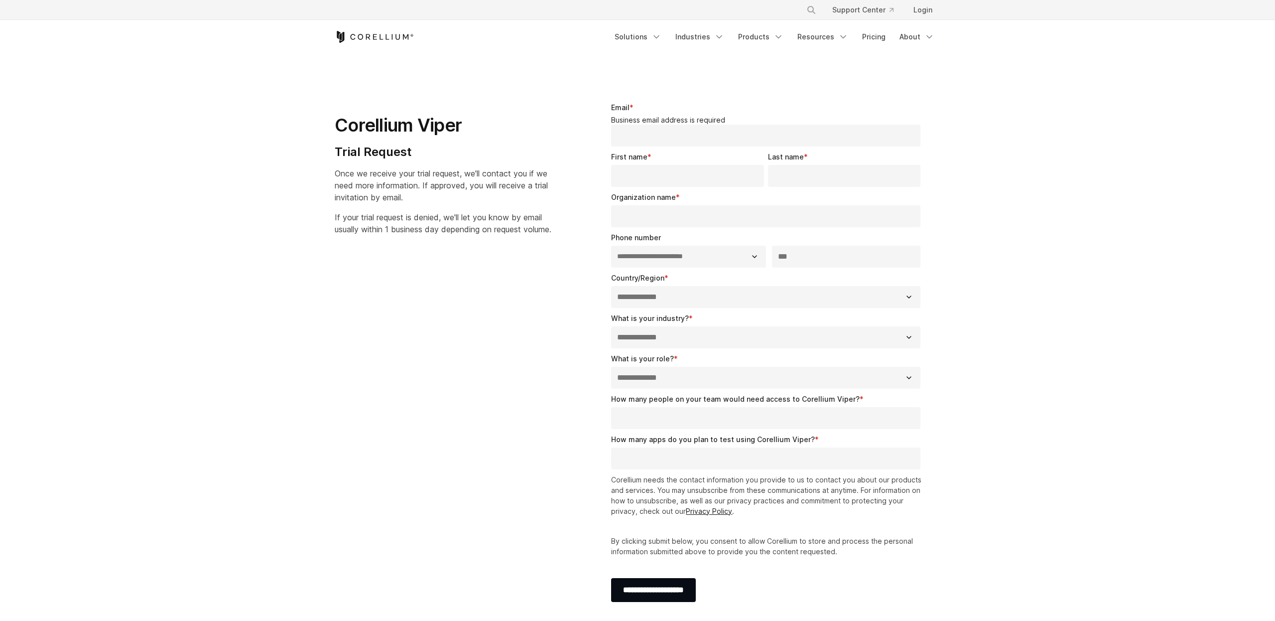 This screenshot has width=1275, height=621. Describe the element at coordinates (443, 223) in the screenshot. I see `span: If your trial request is denied, we'll let you know by email usually within 1 business day depend...` at that location.